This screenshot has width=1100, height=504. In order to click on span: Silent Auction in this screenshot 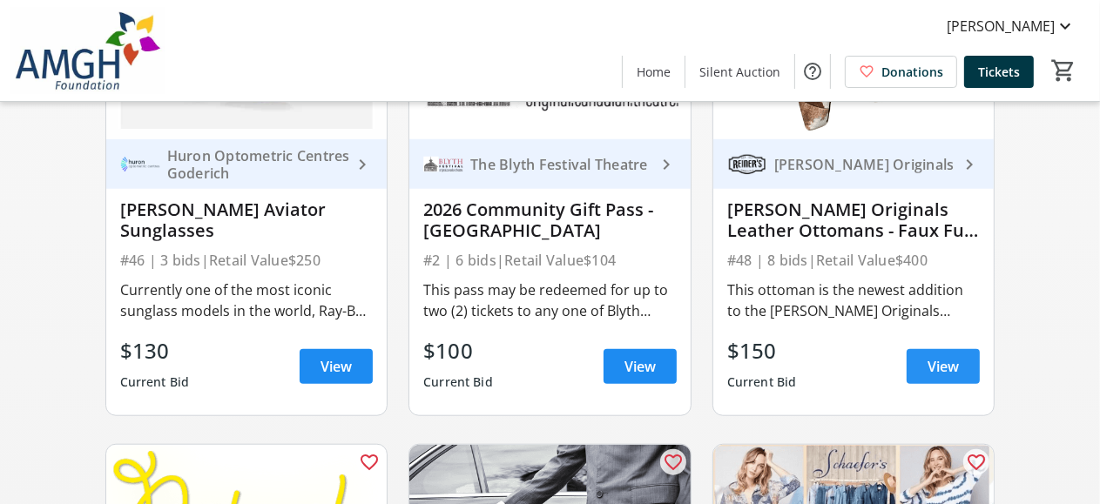, I will do `click(739, 71)`.